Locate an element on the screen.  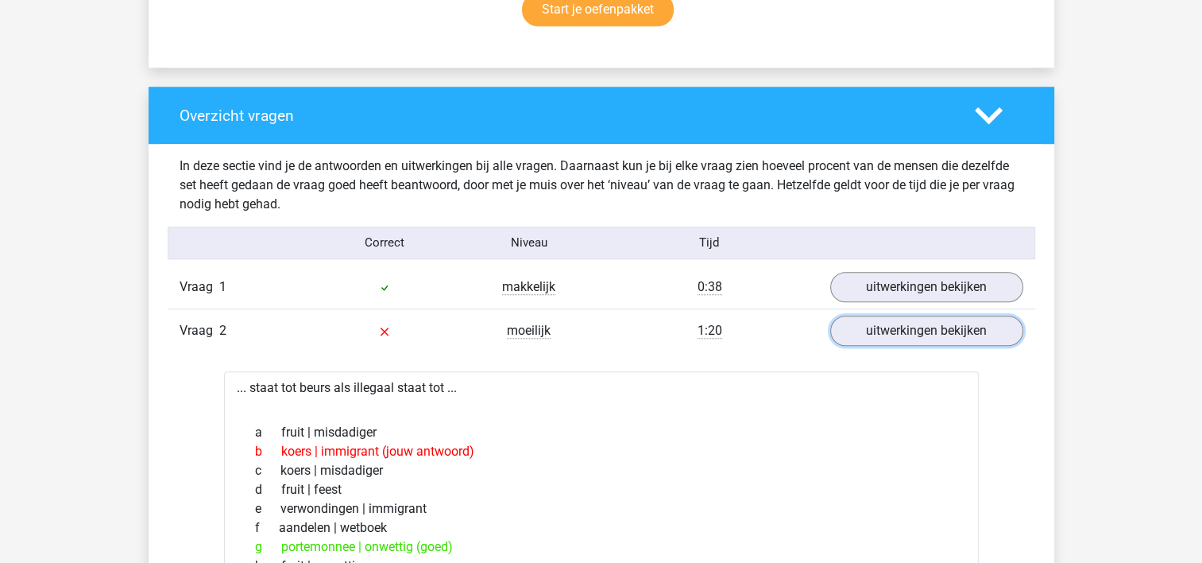
span: 0:38 is located at coordinates (710, 287).